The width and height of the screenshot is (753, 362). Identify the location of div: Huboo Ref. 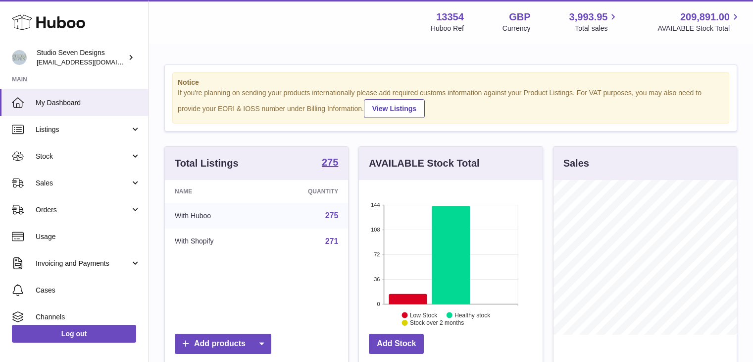
(447, 28).